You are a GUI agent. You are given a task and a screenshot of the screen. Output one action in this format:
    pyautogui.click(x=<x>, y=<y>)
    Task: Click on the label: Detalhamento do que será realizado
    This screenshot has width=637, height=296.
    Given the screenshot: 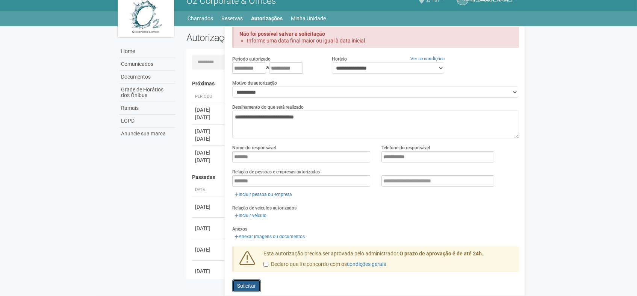 What is the action you would take?
    pyautogui.click(x=268, y=107)
    